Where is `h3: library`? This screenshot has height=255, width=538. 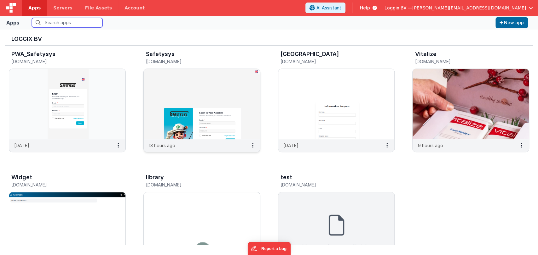
h3: library is located at coordinates (155, 178).